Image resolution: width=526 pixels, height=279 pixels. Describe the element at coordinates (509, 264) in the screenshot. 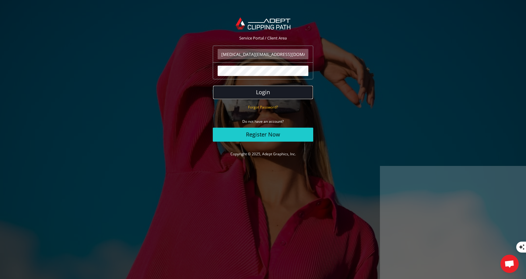

I see `div: Open chat` at that location.